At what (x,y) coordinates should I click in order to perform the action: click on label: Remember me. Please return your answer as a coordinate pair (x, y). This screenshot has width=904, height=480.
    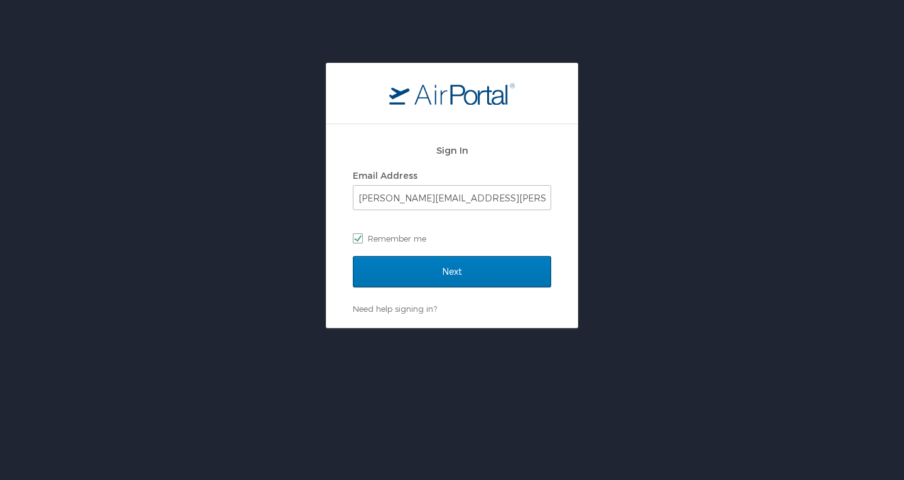
    Looking at the image, I should click on (452, 239).